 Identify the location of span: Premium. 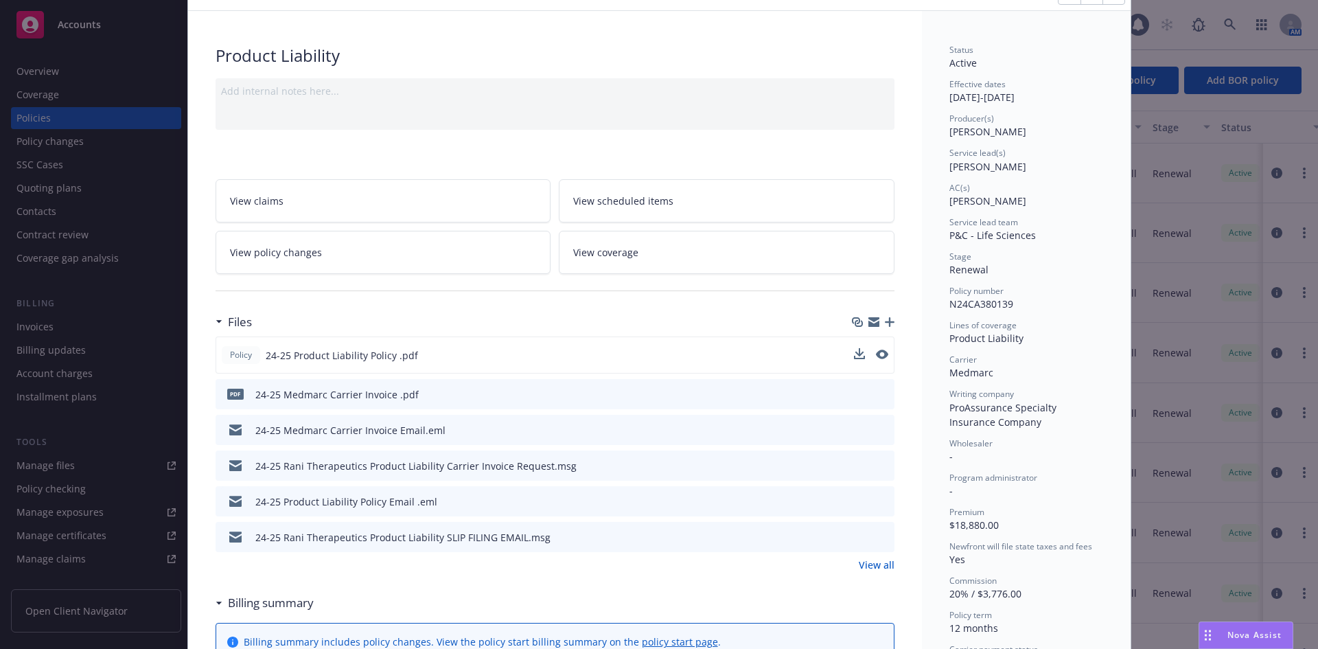
(966, 511).